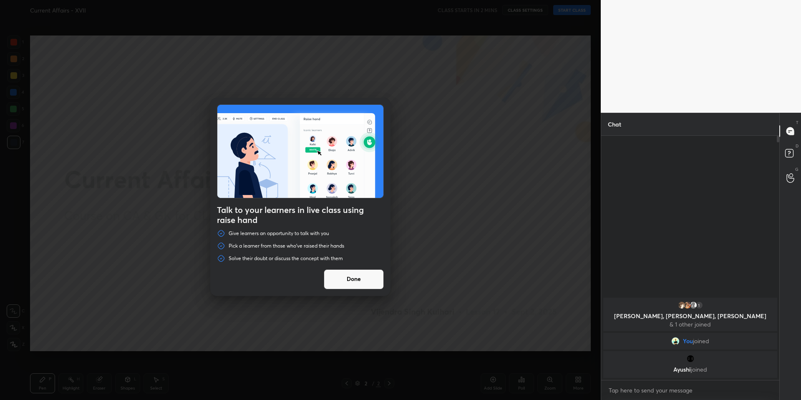  I want to click on img: default.png, so click(694, 305).